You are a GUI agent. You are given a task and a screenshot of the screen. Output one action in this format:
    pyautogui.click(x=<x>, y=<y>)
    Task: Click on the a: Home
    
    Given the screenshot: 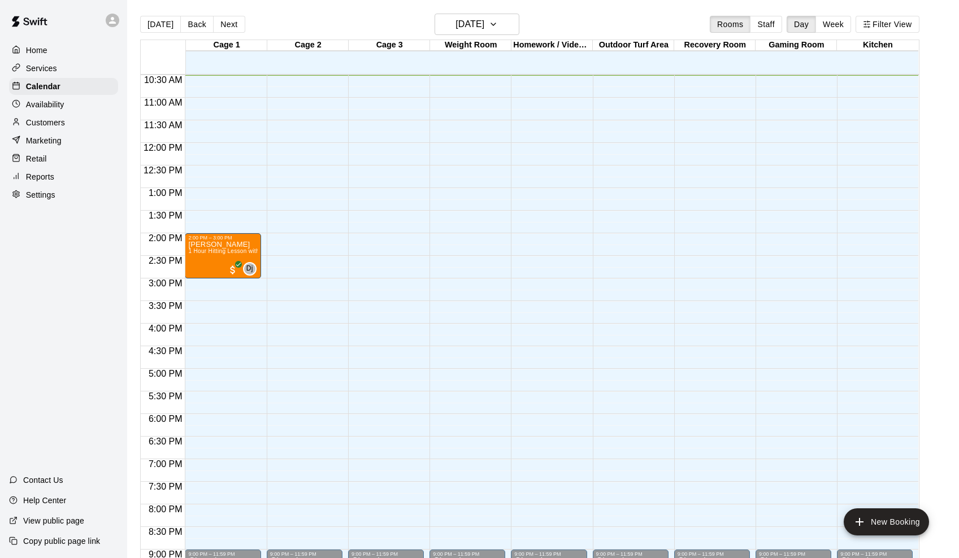 What is the action you would take?
    pyautogui.click(x=63, y=50)
    